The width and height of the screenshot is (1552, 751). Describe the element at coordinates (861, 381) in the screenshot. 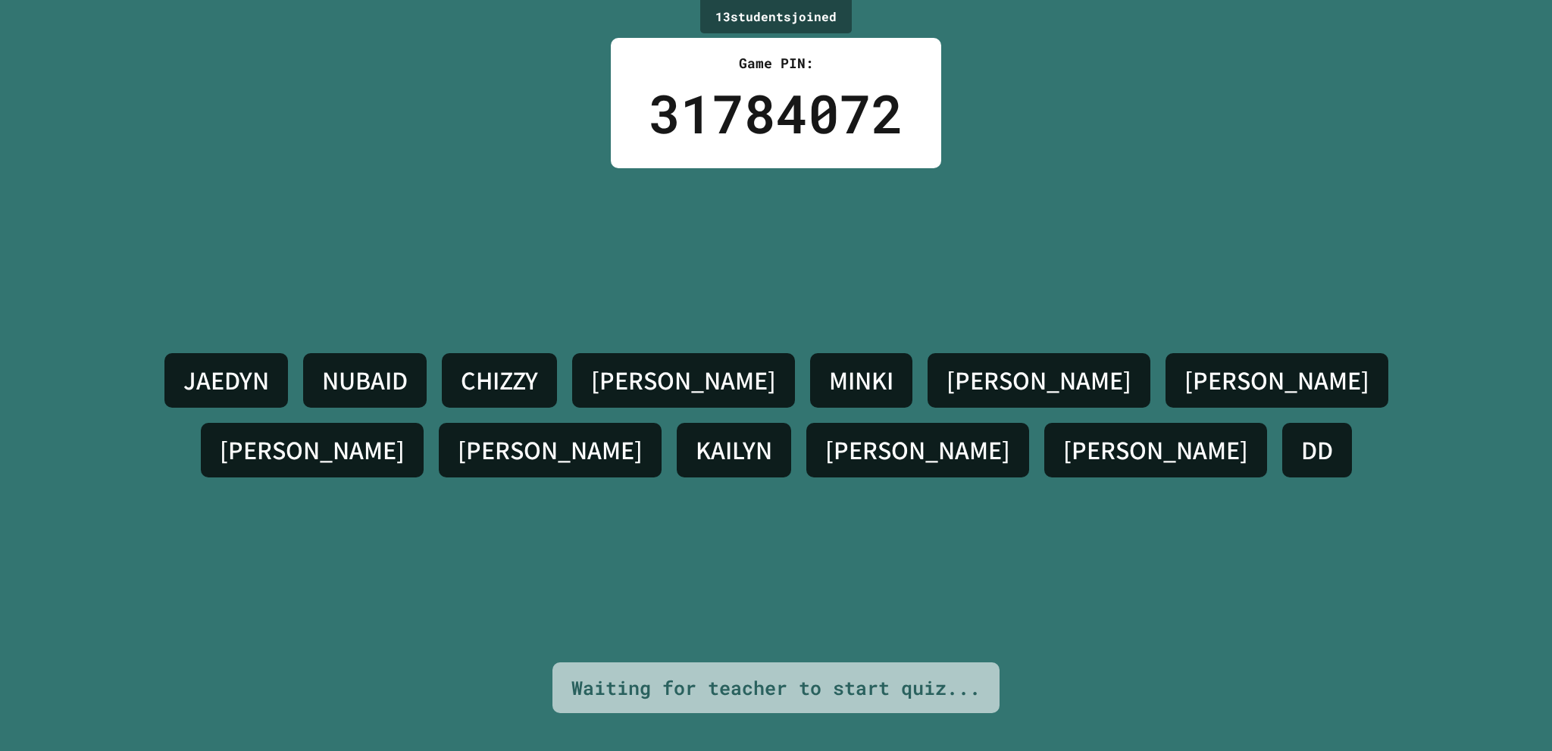

I see `h4: MINKI` at that location.